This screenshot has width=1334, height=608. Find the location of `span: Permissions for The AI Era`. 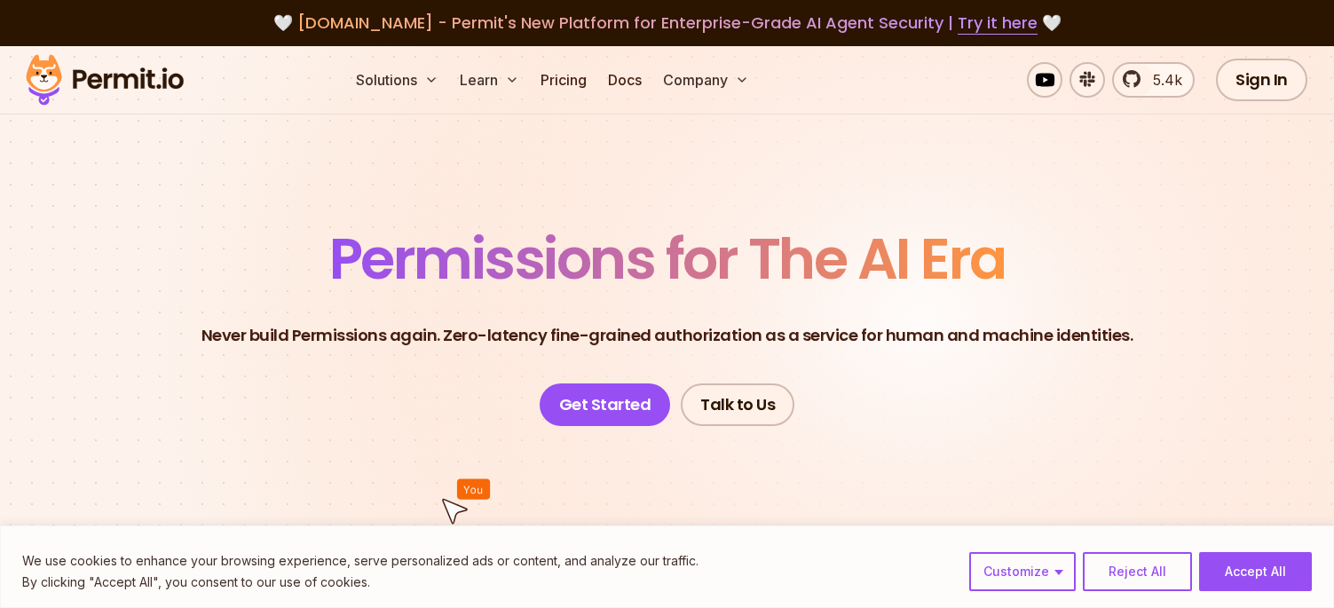

span: Permissions for The AI Era is located at coordinates (668, 258).